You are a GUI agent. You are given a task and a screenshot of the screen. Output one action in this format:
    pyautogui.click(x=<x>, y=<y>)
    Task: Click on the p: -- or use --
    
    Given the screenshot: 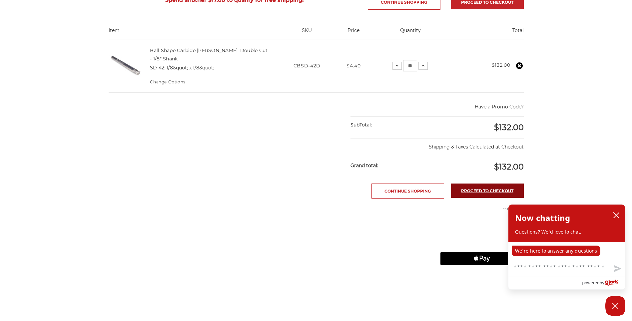 What is the action you would take?
    pyautogui.click(x=482, y=208)
    